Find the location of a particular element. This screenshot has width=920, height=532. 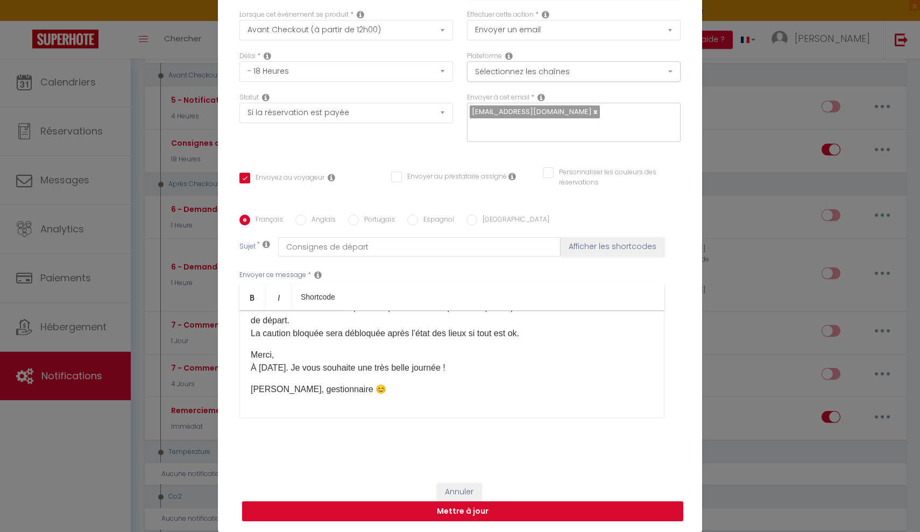

label: Sujet is located at coordinates (248, 247).